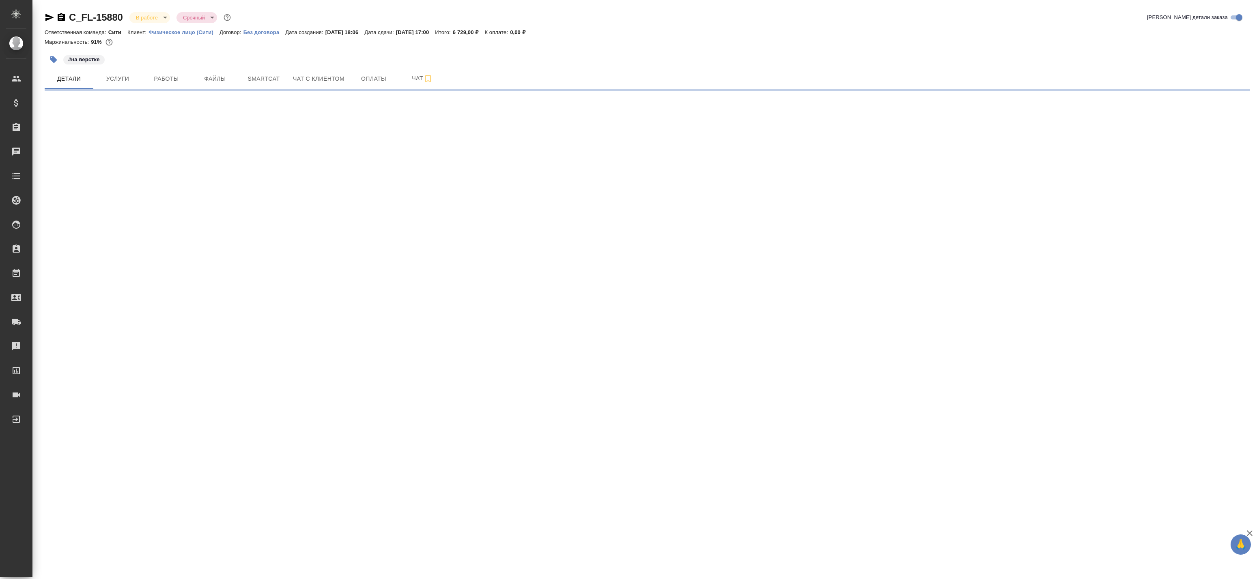 Image resolution: width=1259 pixels, height=579 pixels. Describe the element at coordinates (49, 17) in the screenshot. I see `button: Скопировать ссылку для ЯМессенджера` at that location.